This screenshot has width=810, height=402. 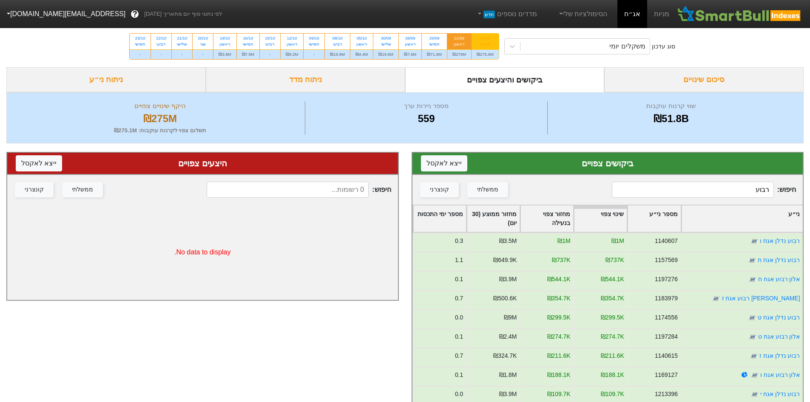 What do you see at coordinates (693, 190) in the screenshot?
I see `input: 559 רשומות...` at bounding box center [693, 190].